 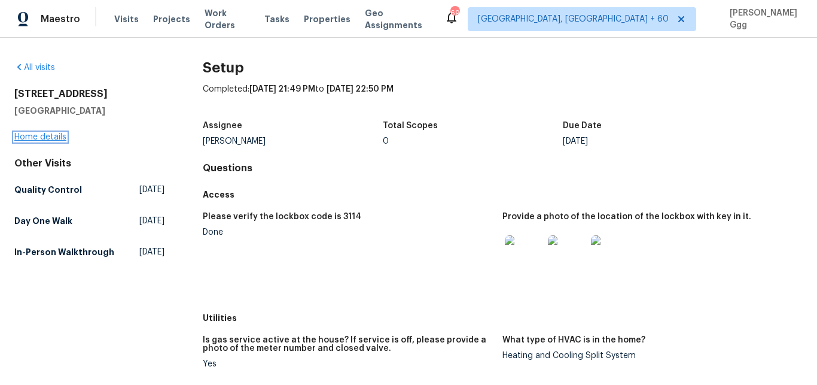 I want to click on span: Visits, so click(x=126, y=19).